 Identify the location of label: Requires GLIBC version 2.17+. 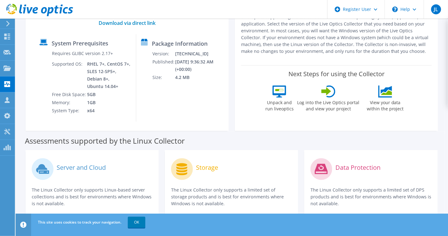
(83, 54).